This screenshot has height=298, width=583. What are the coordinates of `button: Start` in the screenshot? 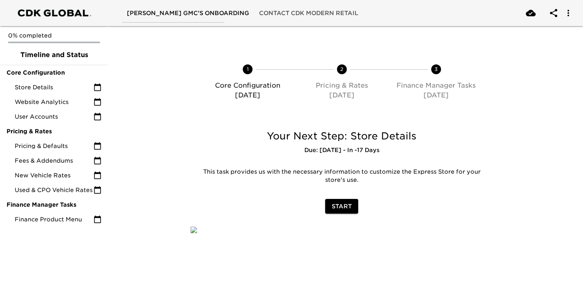 It's located at (342, 207).